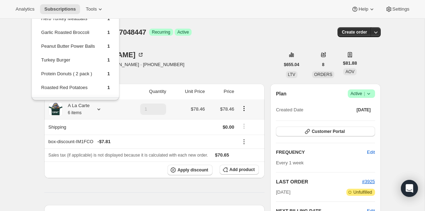 The image size is (425, 211). What do you see at coordinates (325, 132) in the screenshot?
I see `button: Customer Portal` at bounding box center [325, 132].